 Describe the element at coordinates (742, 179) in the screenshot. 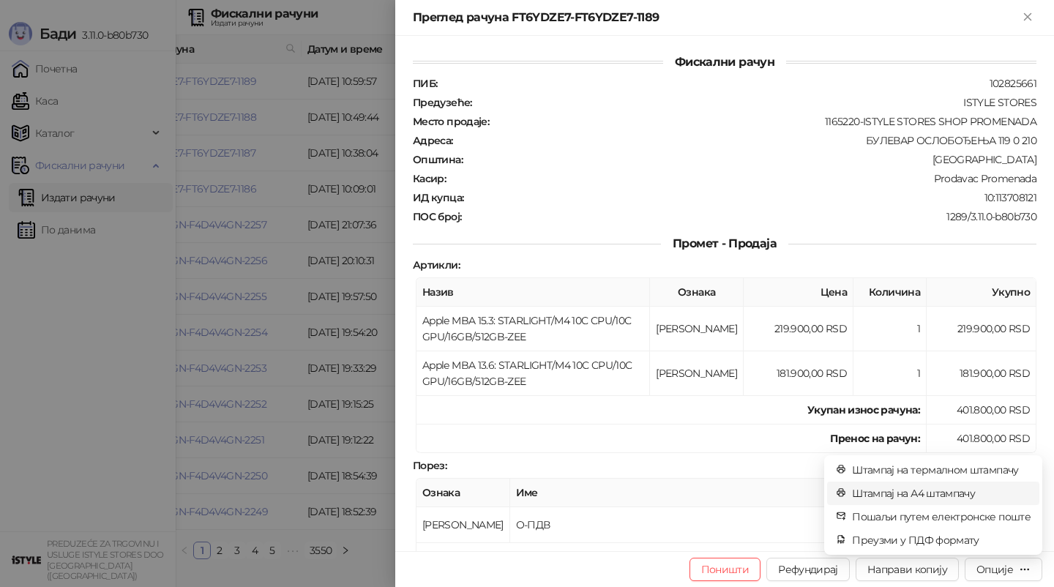

I see `div: Prodavac Promenada` at that location.